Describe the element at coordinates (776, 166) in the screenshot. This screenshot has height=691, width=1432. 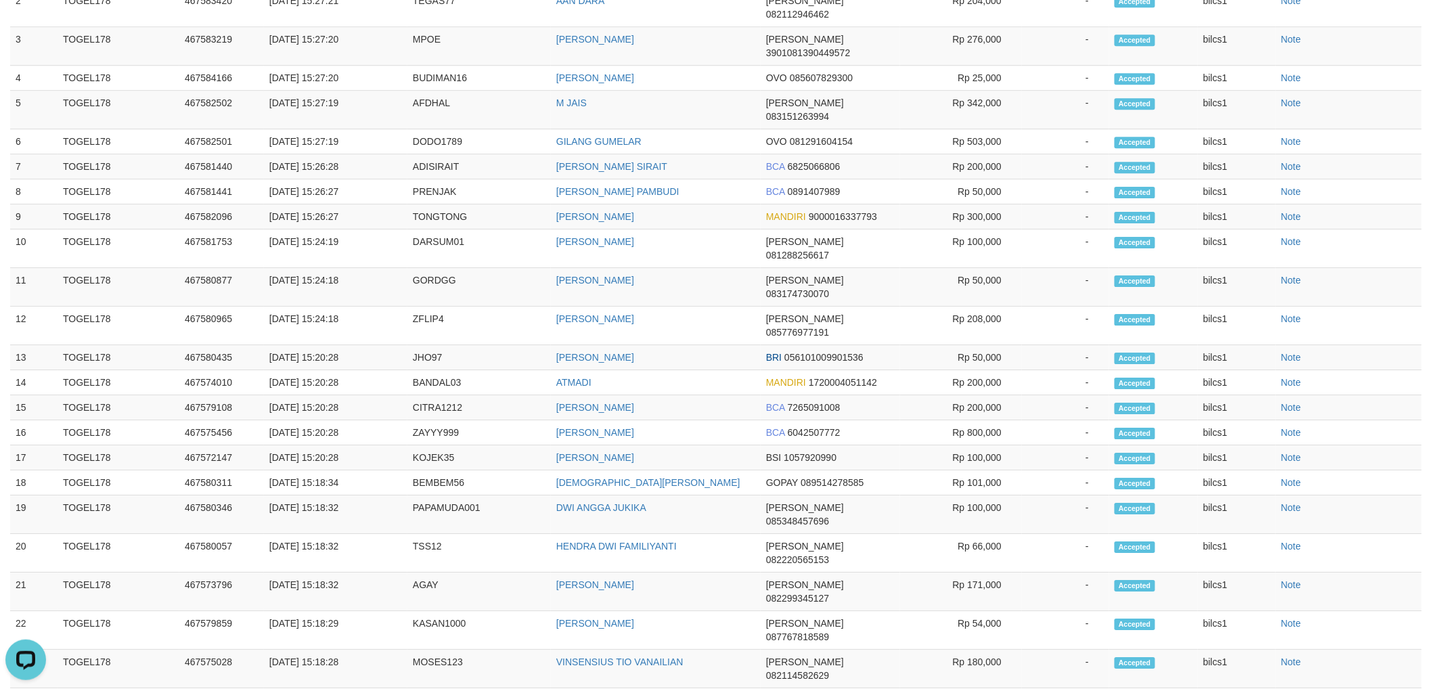
I see `span: BCA` at that location.